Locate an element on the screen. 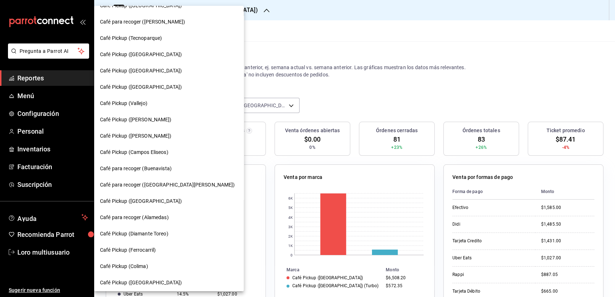  span: Café Pickup (Colima) is located at coordinates (124, 266).